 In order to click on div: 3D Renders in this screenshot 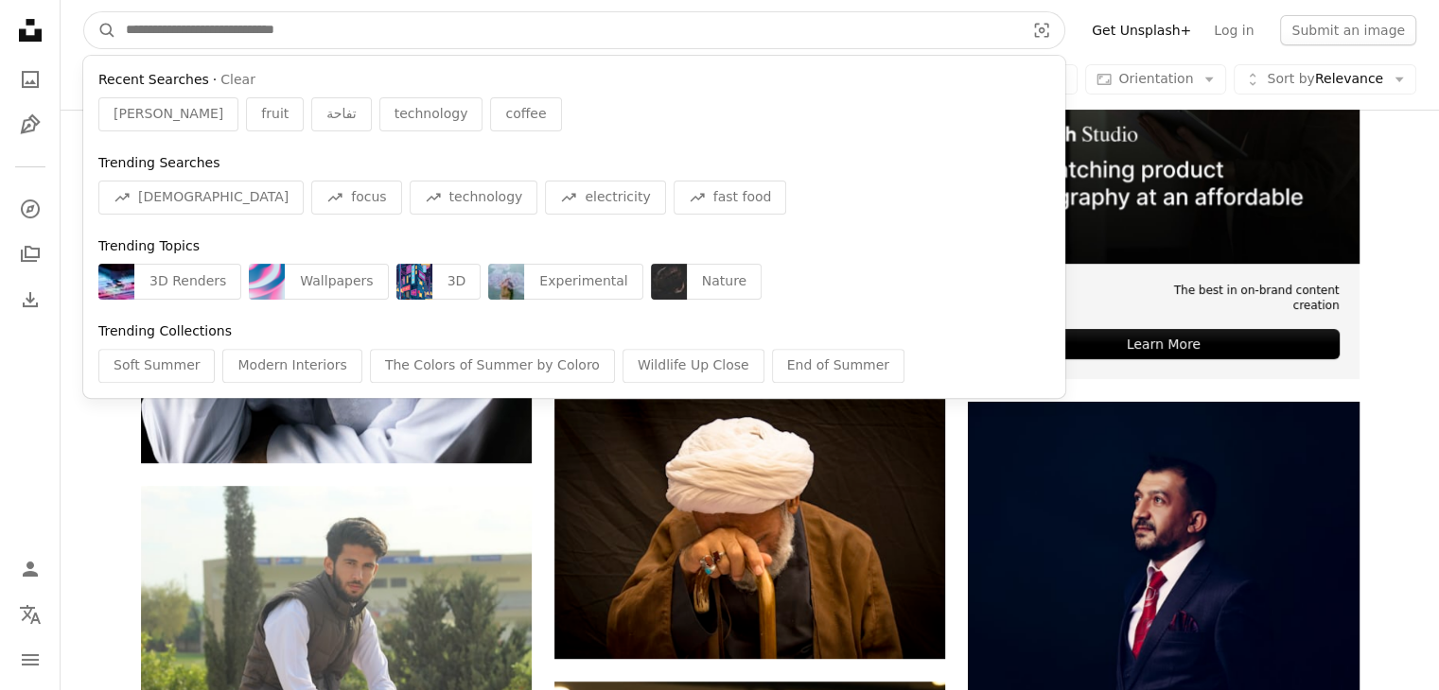, I will do `click(187, 282)`.